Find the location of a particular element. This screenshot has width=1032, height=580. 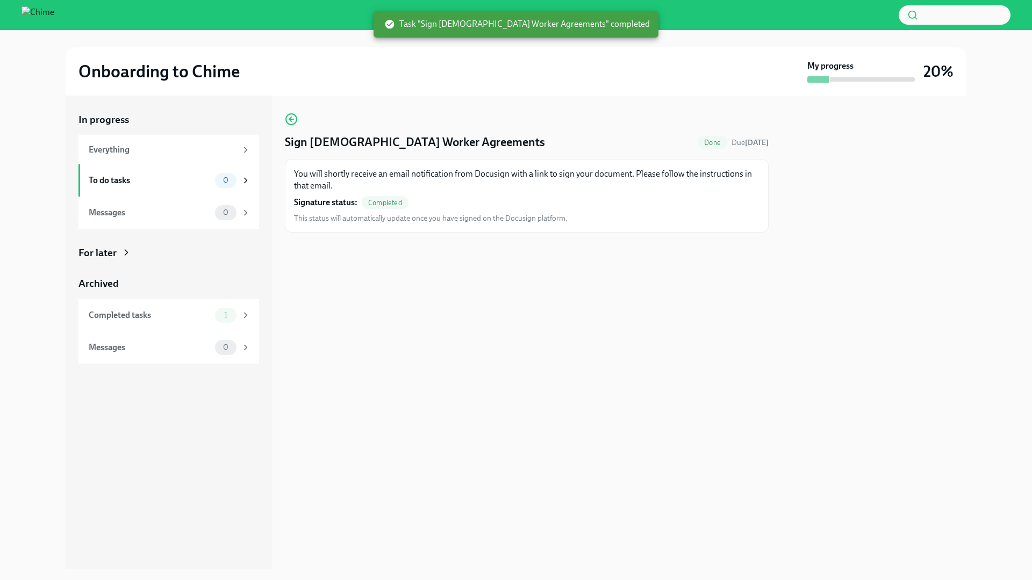

strong: My progress is located at coordinates (830, 66).